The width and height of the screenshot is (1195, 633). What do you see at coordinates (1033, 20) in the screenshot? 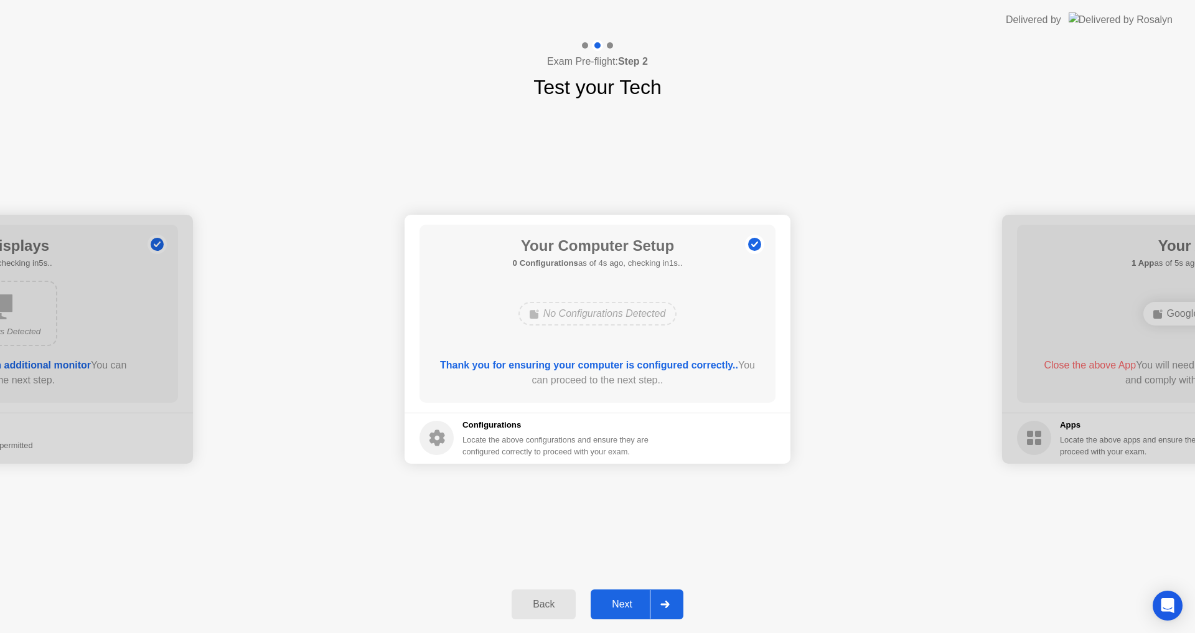
I see `div: Delivered by` at bounding box center [1033, 20].